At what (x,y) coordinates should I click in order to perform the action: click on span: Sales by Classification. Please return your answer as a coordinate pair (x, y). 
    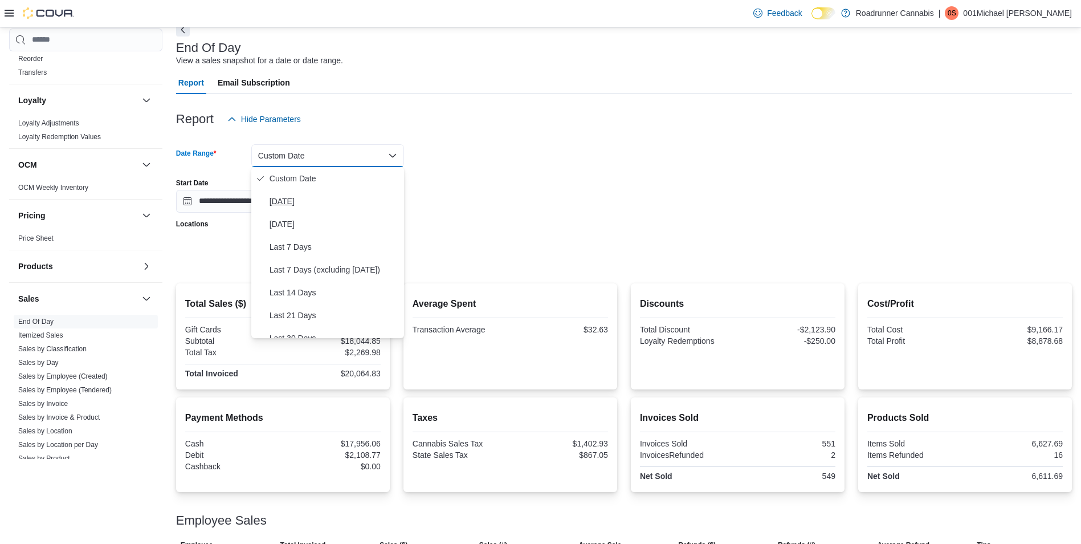
    Looking at the image, I should click on (52, 349).